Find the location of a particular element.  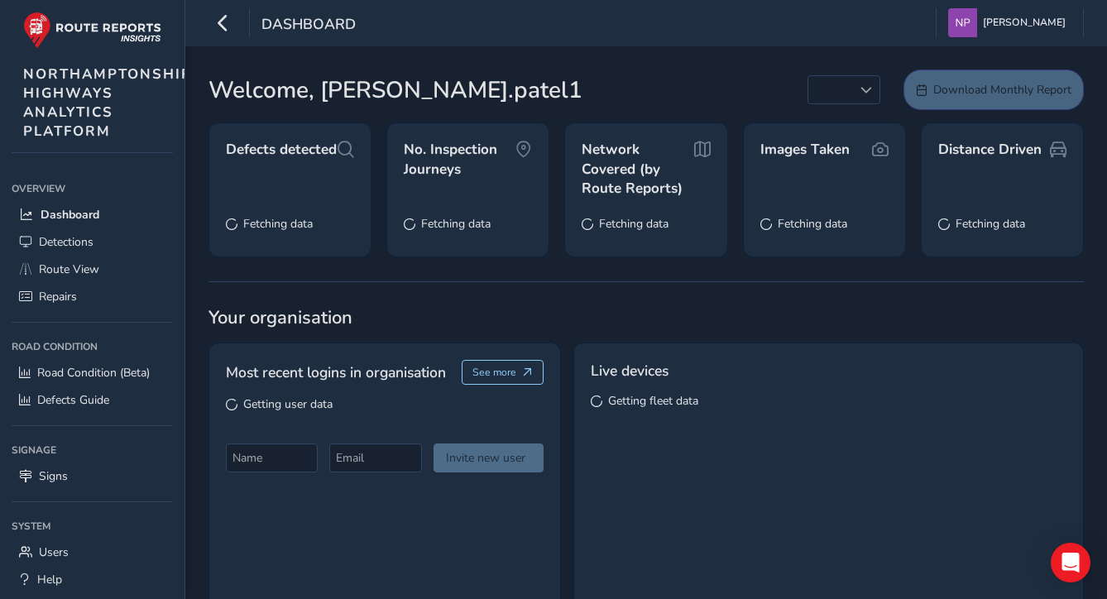

span: See more is located at coordinates (494, 372).